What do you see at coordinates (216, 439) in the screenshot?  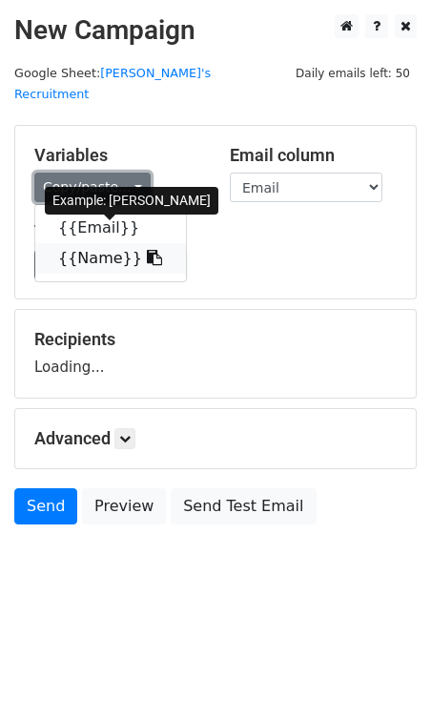 I see `h5: Advanced` at bounding box center [216, 439].